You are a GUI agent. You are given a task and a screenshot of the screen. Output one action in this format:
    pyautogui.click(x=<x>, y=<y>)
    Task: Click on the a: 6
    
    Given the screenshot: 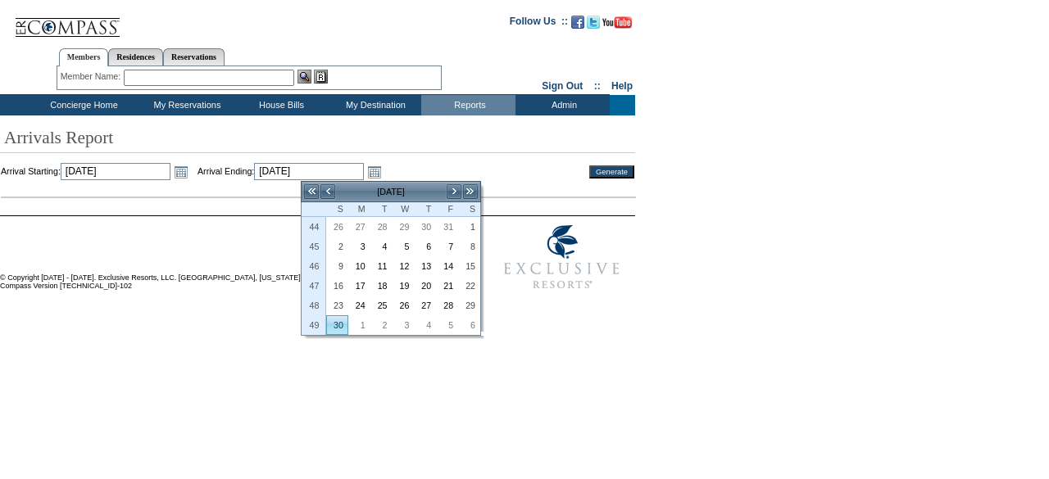 What is the action you would take?
    pyautogui.click(x=425, y=247)
    